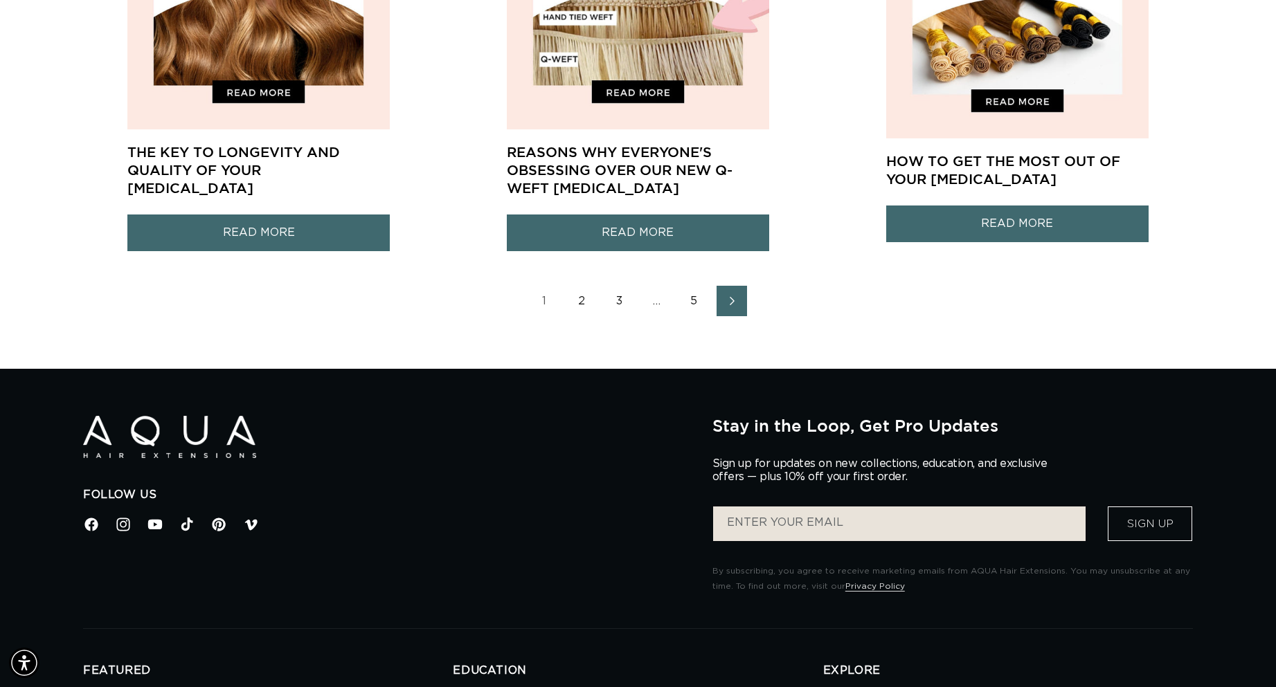  Describe the element at coordinates (885, 471) in the screenshot. I see `p: Sign up for updates on new collections, education, and exclusive offers — plus 10% off your first...` at that location.